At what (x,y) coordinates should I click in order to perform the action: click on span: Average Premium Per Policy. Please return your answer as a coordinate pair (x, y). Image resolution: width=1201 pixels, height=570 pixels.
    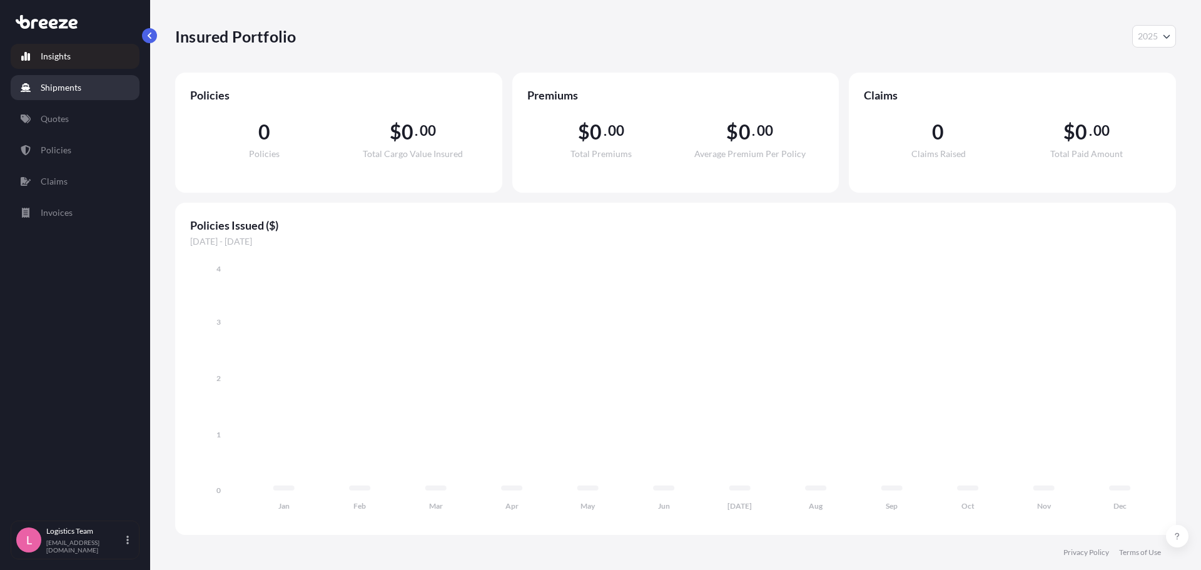
    Looking at the image, I should click on (750, 154).